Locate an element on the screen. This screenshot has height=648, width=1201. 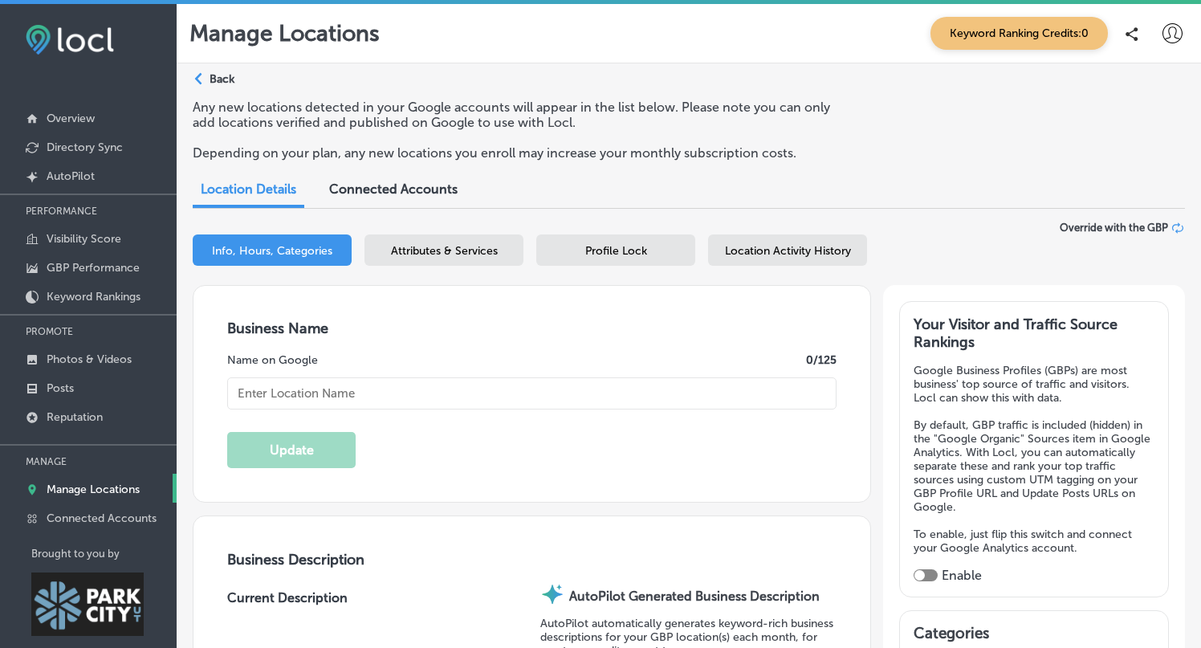
p: Depending on your plan, any new locations you enroll may increase your monthly subscription costs. is located at coordinates (515, 153).